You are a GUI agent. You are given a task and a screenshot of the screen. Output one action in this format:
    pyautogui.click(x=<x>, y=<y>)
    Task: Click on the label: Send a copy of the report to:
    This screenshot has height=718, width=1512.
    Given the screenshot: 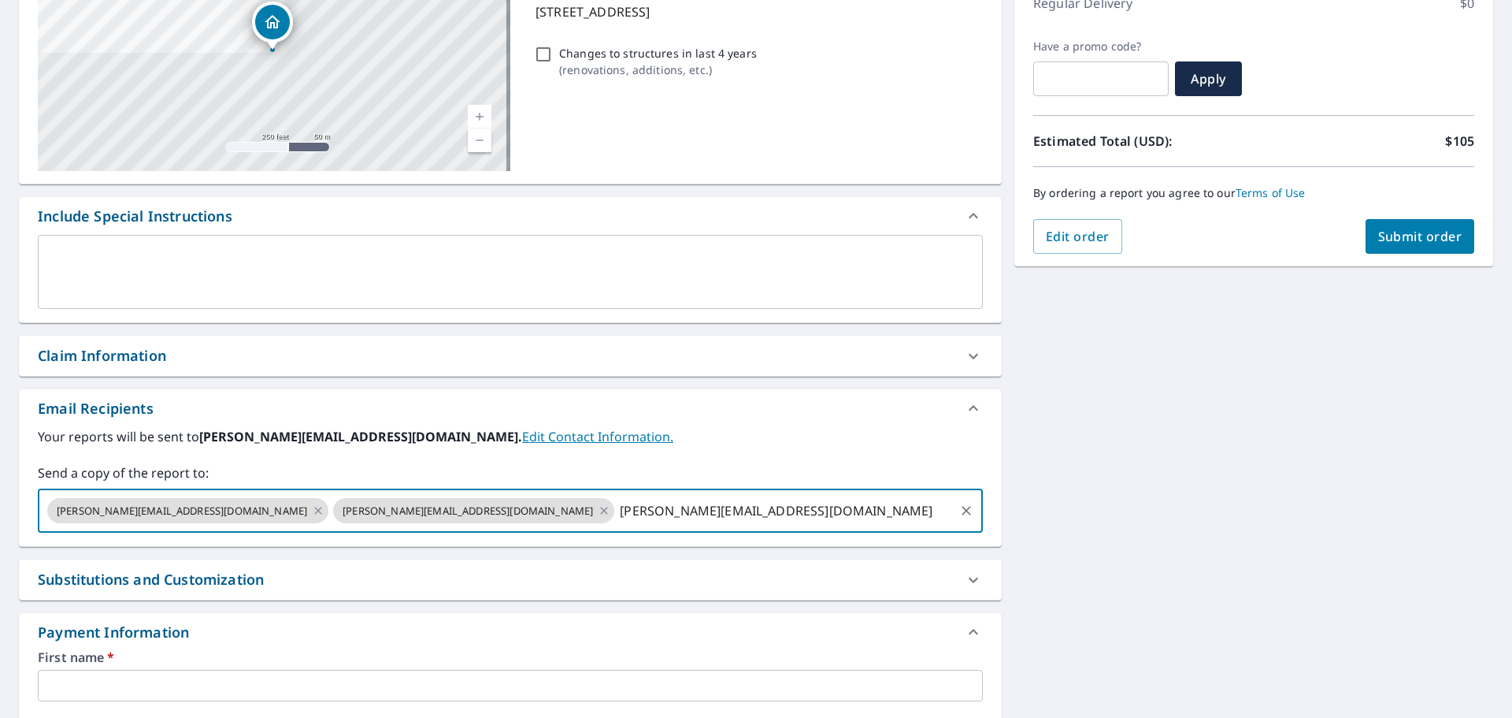 What is the action you would take?
    pyautogui.click(x=510, y=473)
    